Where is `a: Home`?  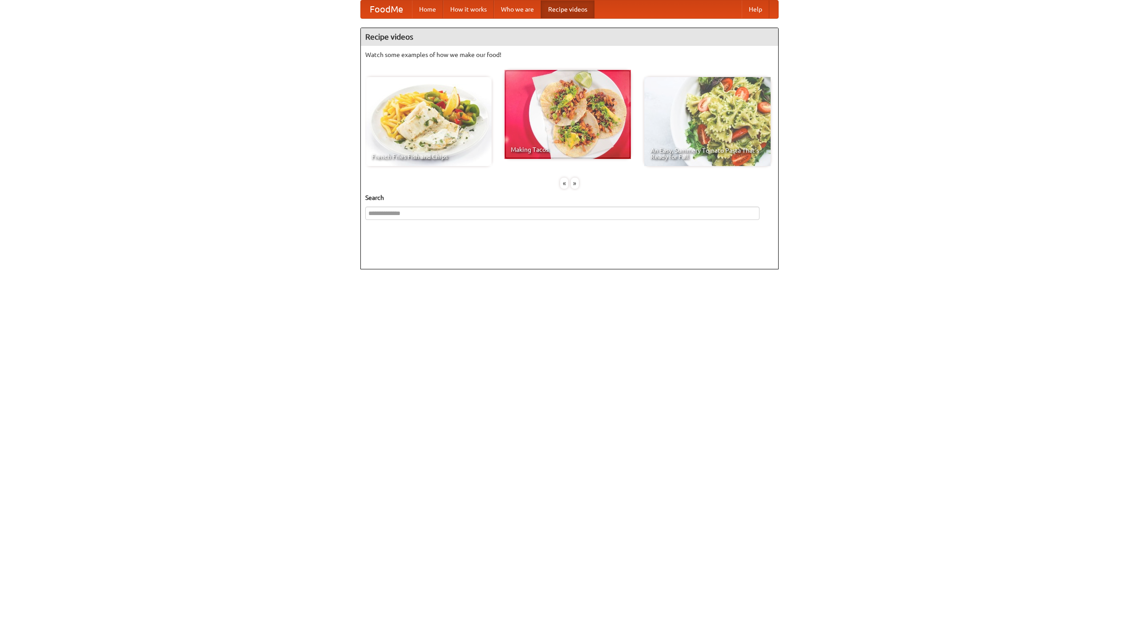 a: Home is located at coordinates (428, 9).